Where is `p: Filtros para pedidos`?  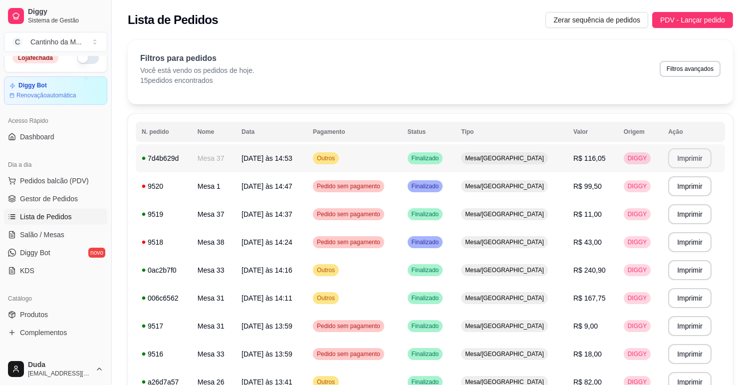
p: Filtros para pedidos is located at coordinates (197, 58).